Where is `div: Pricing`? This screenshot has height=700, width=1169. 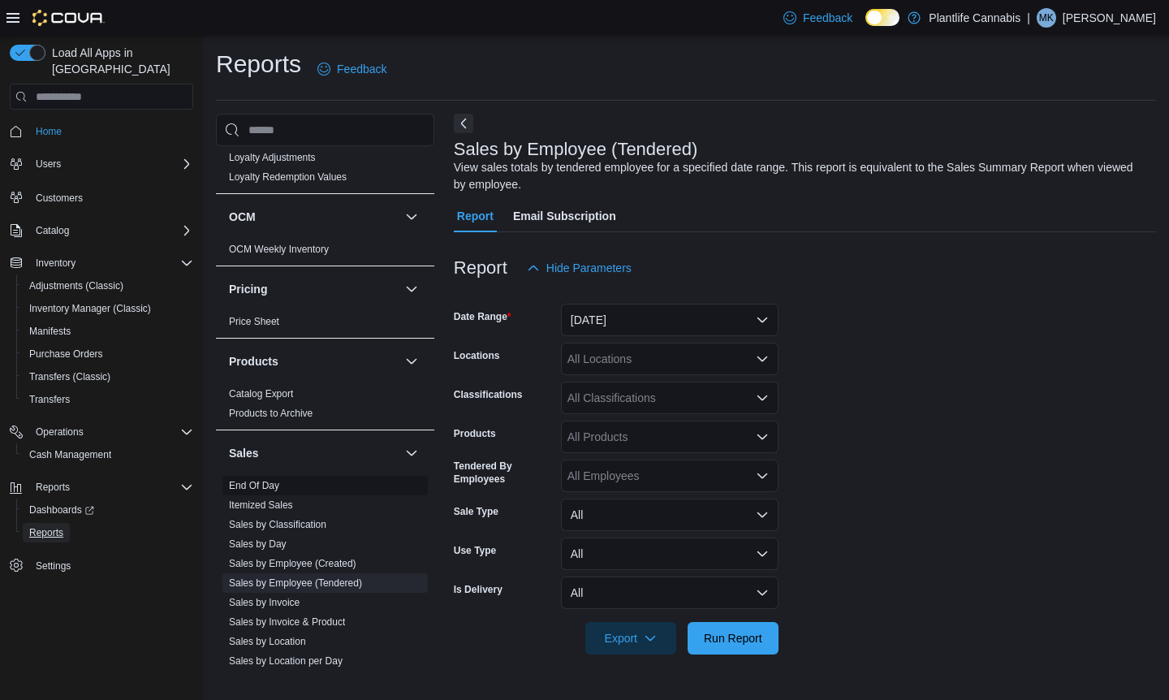 div: Pricing is located at coordinates (325, 325).